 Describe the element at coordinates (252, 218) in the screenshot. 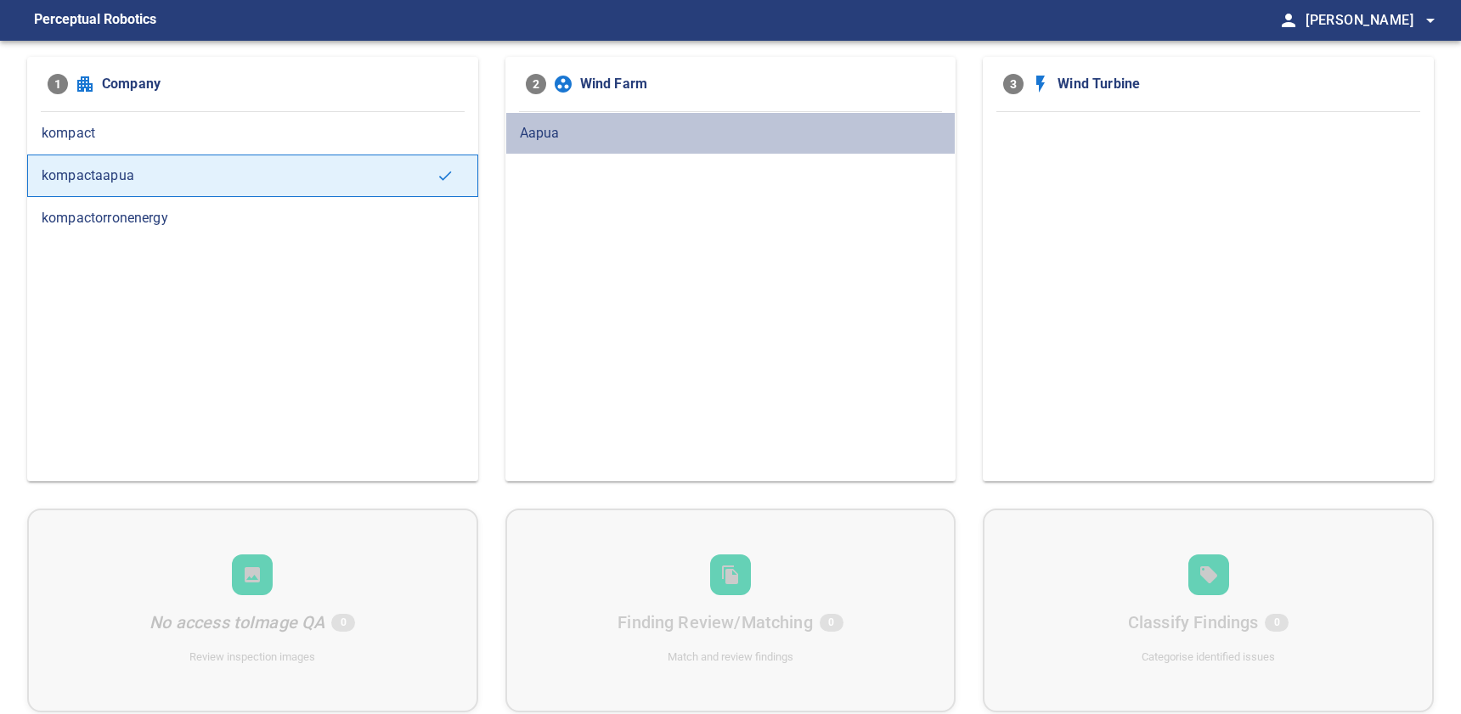

I see `span: kompactorronenergy` at that location.